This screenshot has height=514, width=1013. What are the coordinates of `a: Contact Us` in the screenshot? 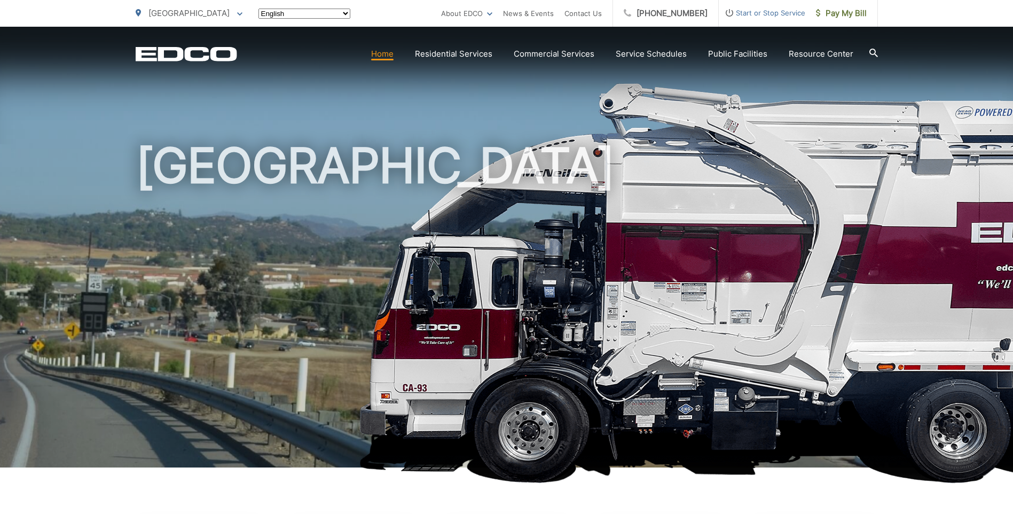 It's located at (583, 13).